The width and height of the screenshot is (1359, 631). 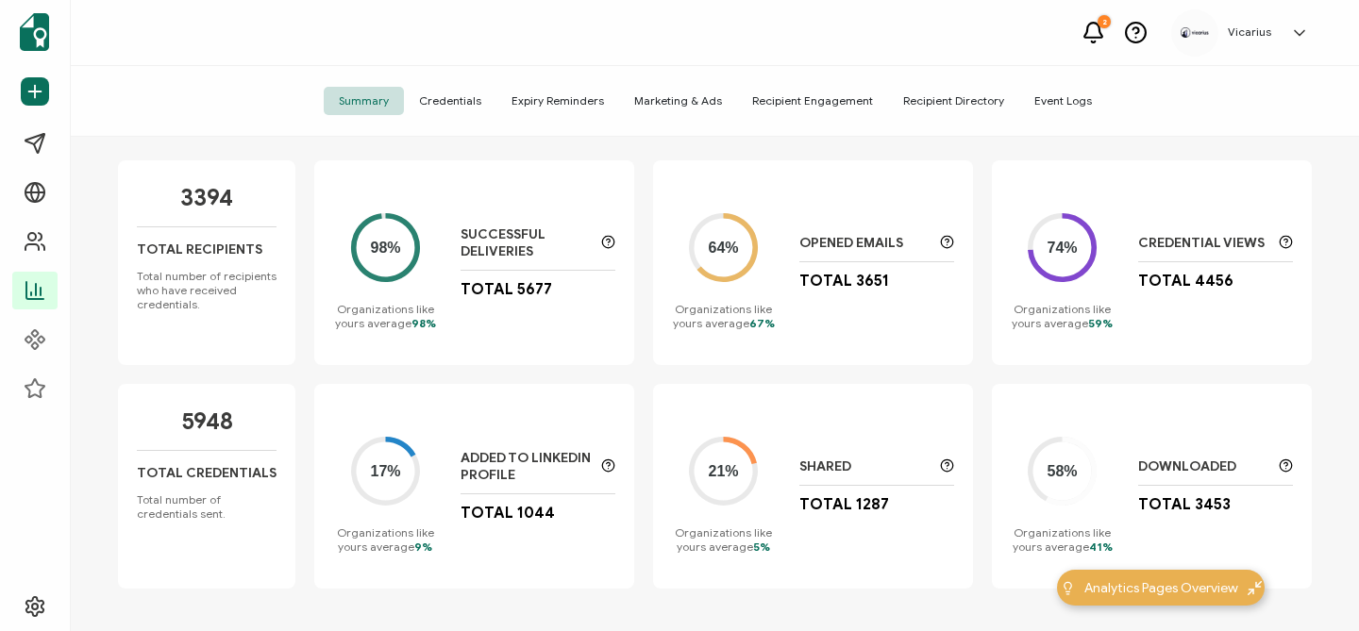 I want to click on p: Downloaded, so click(x=1203, y=467).